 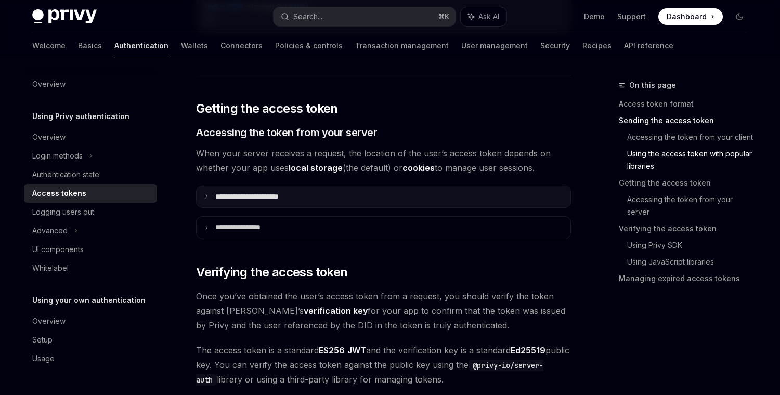 What do you see at coordinates (332, 351) in the screenshot?
I see `a: ES256` at bounding box center [332, 351].